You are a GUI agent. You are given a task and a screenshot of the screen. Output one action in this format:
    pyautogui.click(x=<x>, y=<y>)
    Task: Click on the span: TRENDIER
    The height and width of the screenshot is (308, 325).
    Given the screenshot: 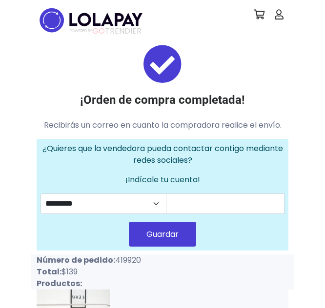 What is the action you would take?
    pyautogui.click(x=105, y=31)
    